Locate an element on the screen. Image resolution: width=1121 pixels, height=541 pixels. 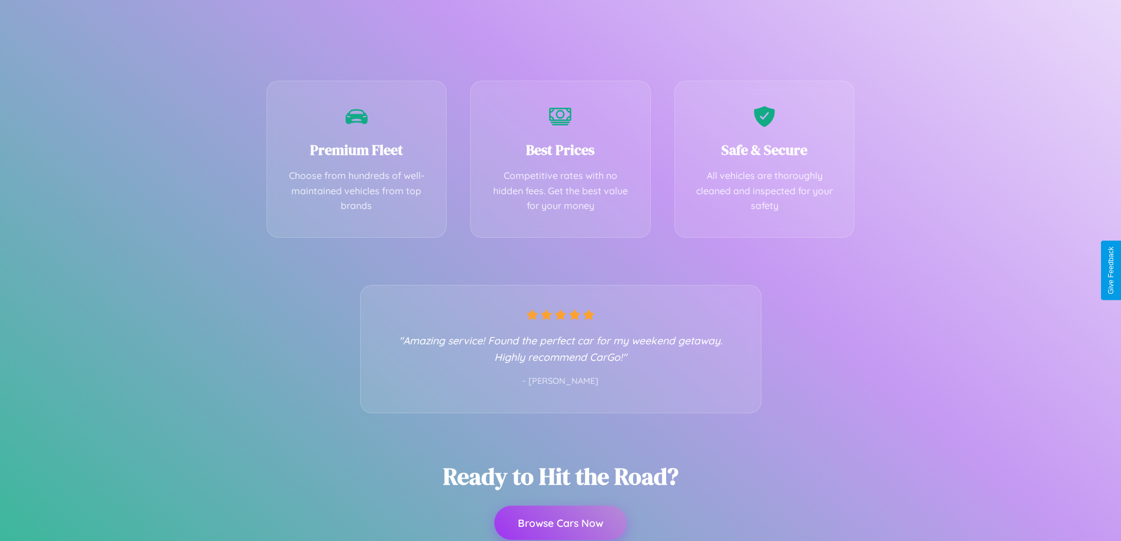
p: "Amazing service! Found the perfect car for my weekend getaway. Highly recommend CarGo!" is located at coordinates (561, 348).